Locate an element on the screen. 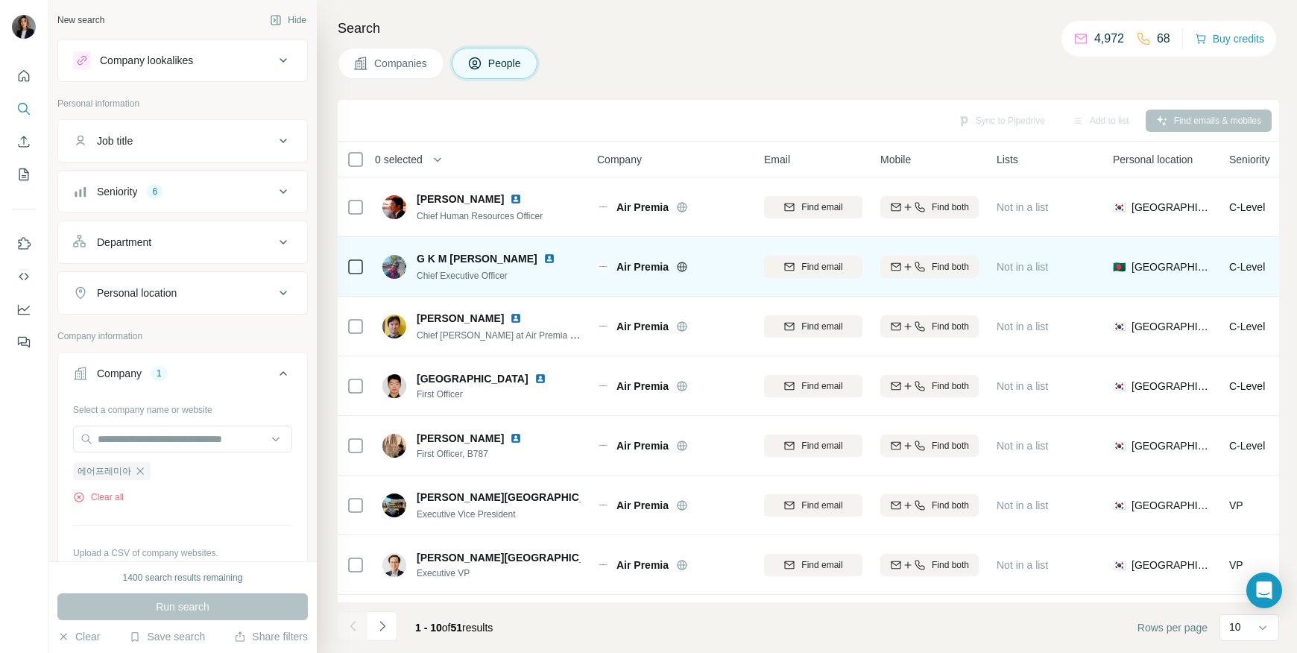 Image resolution: width=1297 pixels, height=653 pixels. button: My lists is located at coordinates (24, 174).